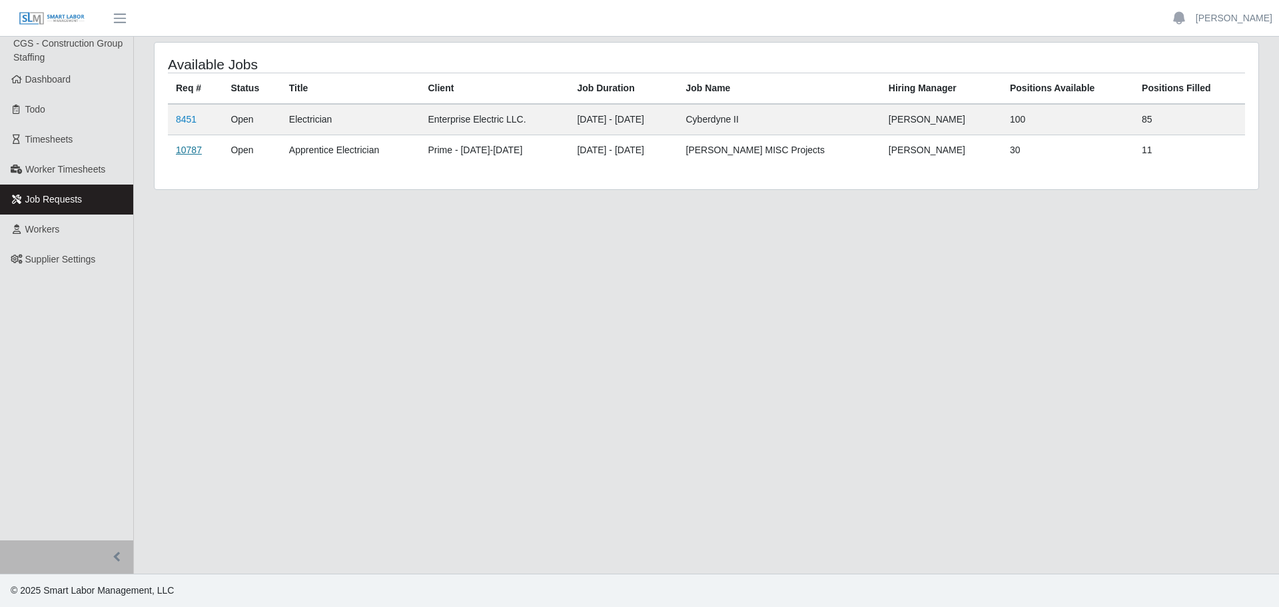 The image size is (1279, 607). What do you see at coordinates (188, 150) in the screenshot?
I see `a: 10787` at bounding box center [188, 150].